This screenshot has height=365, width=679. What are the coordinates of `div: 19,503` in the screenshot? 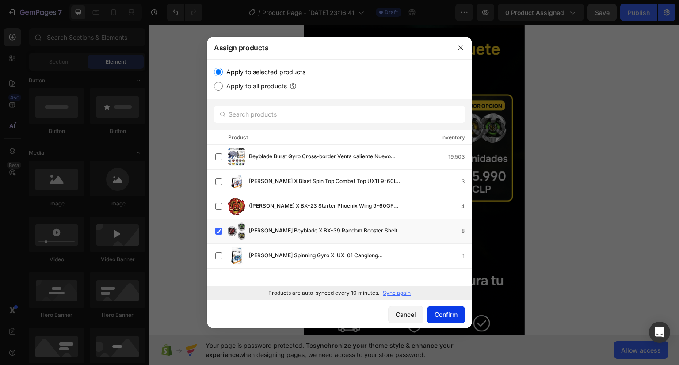 It's located at (460, 157).